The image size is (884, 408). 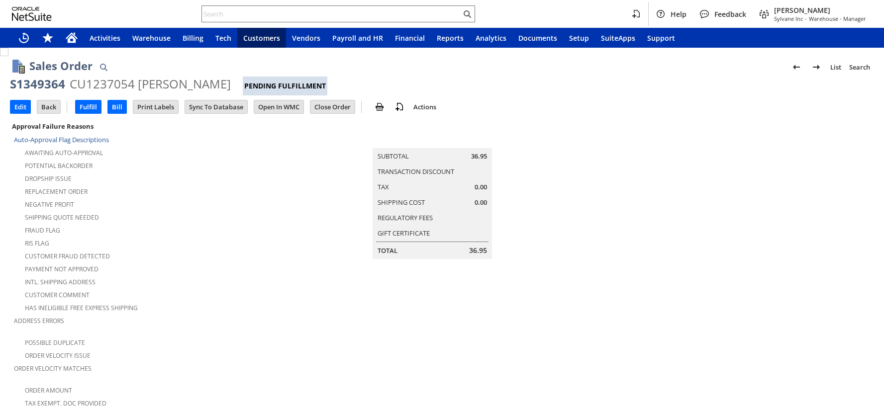 What do you see at coordinates (661, 38) in the screenshot?
I see `span: Support` at bounding box center [661, 38].